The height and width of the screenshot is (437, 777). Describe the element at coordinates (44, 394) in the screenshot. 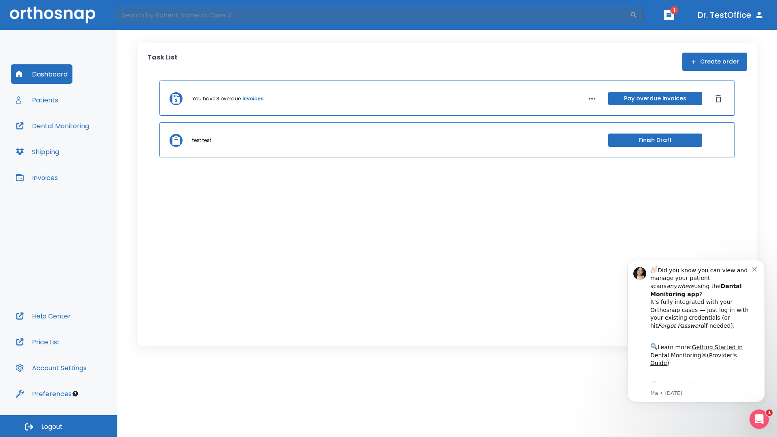

I see `a: Preferences` at that location.